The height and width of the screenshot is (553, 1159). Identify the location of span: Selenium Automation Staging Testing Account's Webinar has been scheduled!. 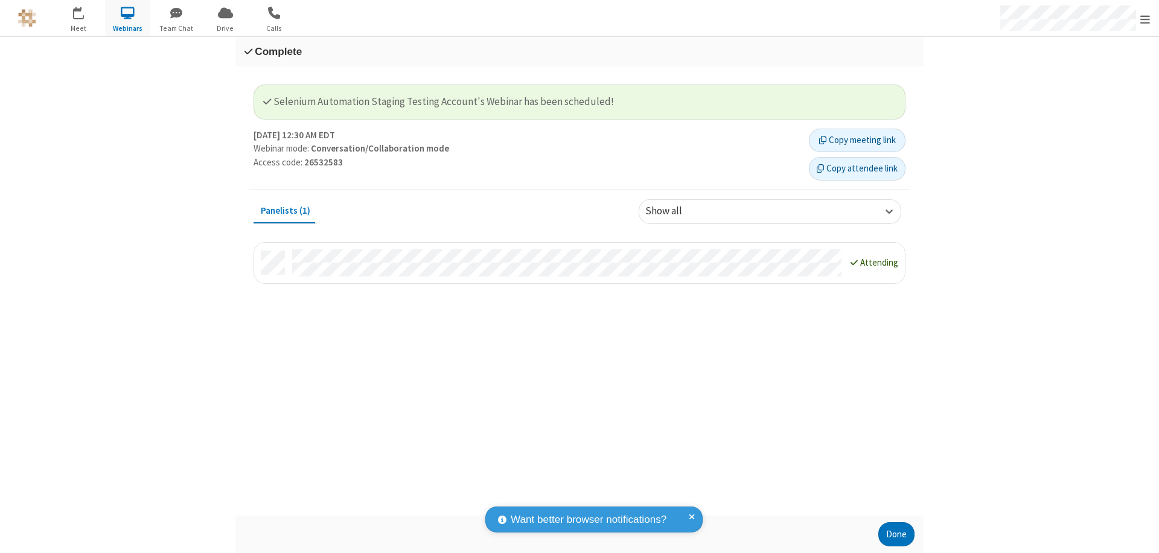
(438, 101).